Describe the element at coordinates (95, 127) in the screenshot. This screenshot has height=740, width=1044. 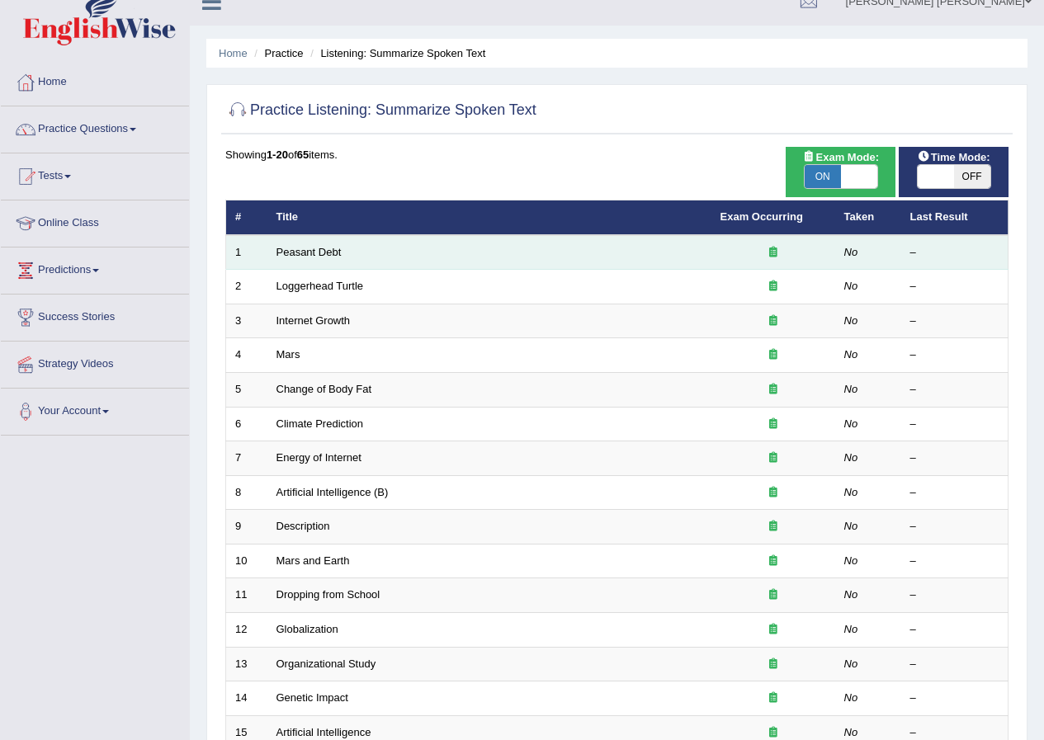
I see `a: Practice Questions` at that location.